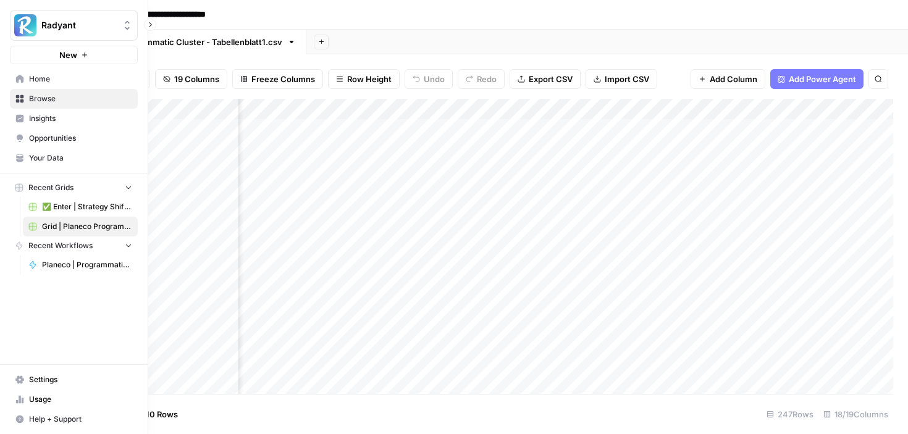 This screenshot has width=908, height=434. I want to click on a: Your Data, so click(74, 158).